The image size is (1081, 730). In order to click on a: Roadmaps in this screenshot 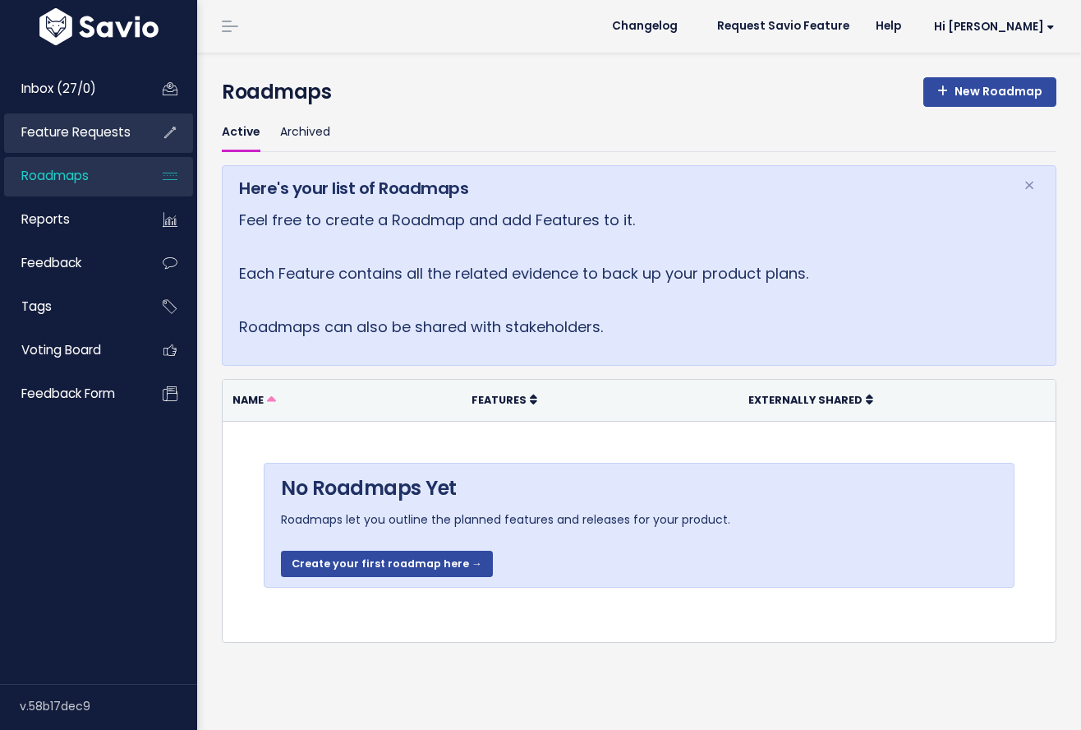, I will do `click(70, 176)`.